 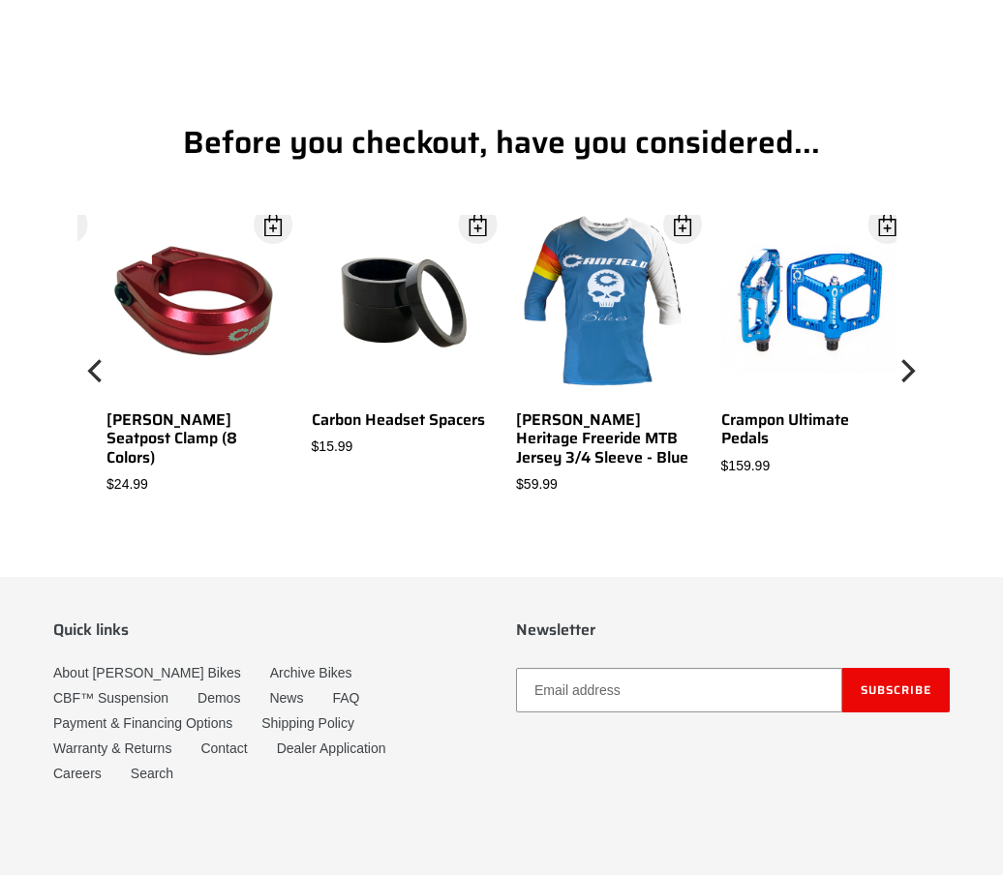 I want to click on p: Quick links, so click(x=270, y=629).